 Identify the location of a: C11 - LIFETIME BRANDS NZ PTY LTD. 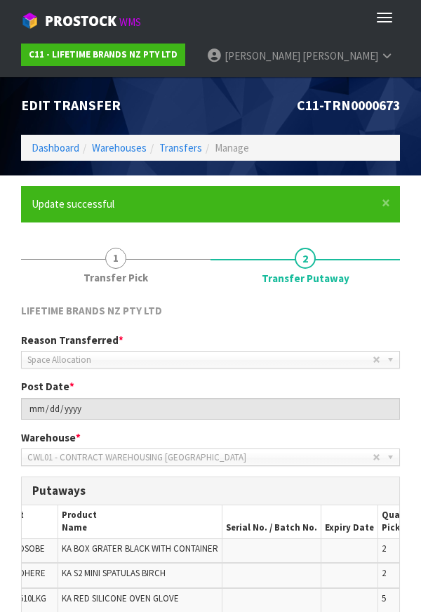
(103, 55).